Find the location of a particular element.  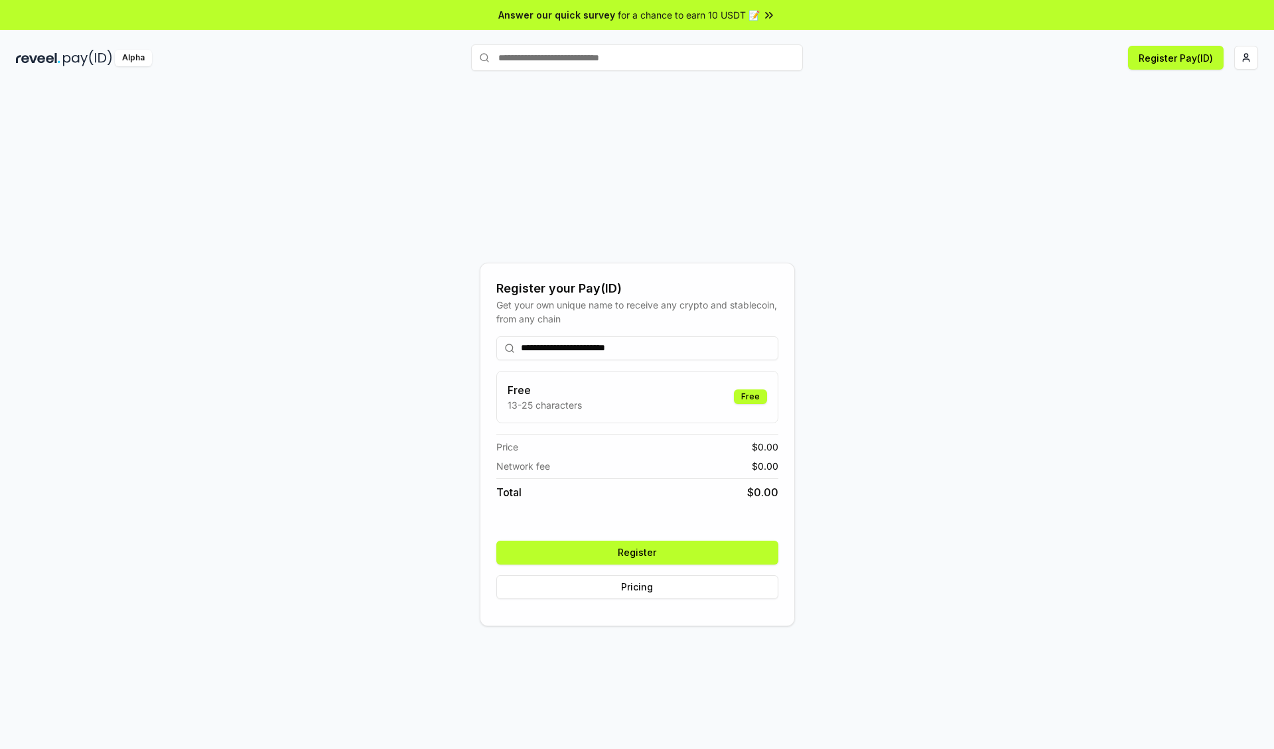

span: Answer our quick survey is located at coordinates (557, 15).